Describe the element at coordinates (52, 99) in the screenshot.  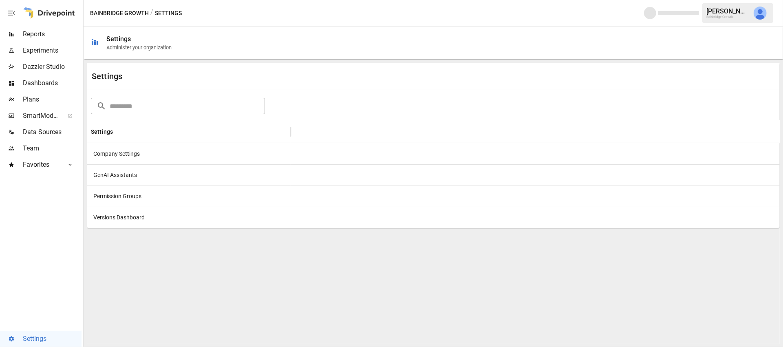
I see `span: Plans` at that location.